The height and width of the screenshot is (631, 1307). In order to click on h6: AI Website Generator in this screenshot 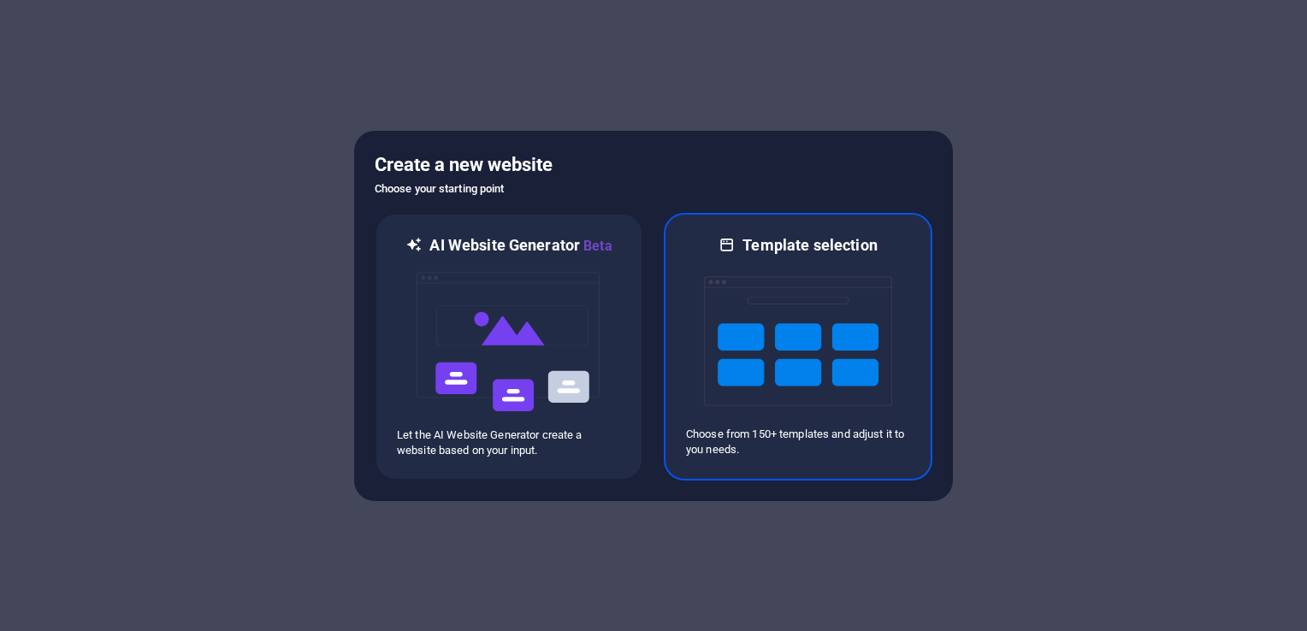, I will do `click(520, 245)`.